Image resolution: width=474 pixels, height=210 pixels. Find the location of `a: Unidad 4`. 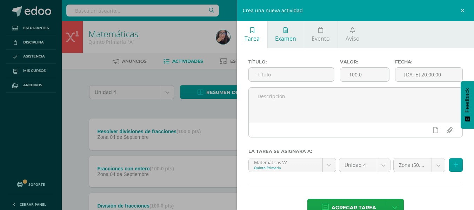

a: Unidad 4 is located at coordinates (364, 165).